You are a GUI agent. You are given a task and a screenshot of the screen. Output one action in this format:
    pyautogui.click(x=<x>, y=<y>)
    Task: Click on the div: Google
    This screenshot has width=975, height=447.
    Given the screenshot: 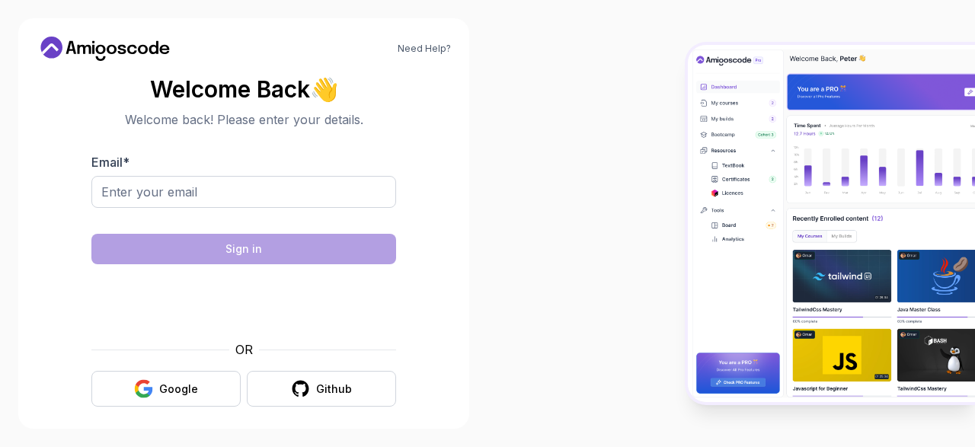 What is the action you would take?
    pyautogui.click(x=178, y=389)
    